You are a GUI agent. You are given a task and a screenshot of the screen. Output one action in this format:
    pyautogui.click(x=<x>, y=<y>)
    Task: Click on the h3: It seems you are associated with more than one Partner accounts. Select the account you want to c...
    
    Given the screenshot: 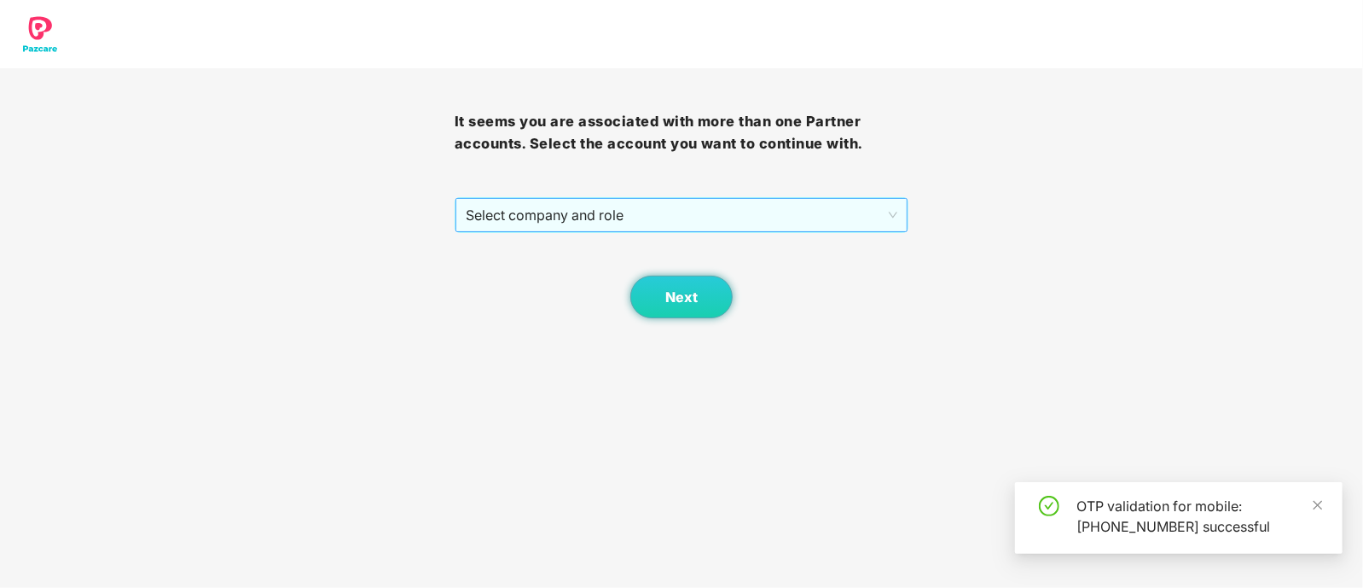 What is the action you would take?
    pyautogui.click(x=681, y=132)
    